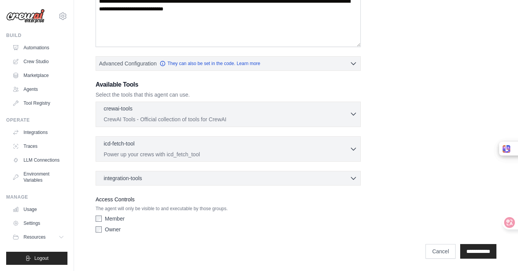 The height and width of the screenshot is (271, 518). What do you see at coordinates (228, 200) in the screenshot?
I see `label: Access Controls` at bounding box center [228, 200].